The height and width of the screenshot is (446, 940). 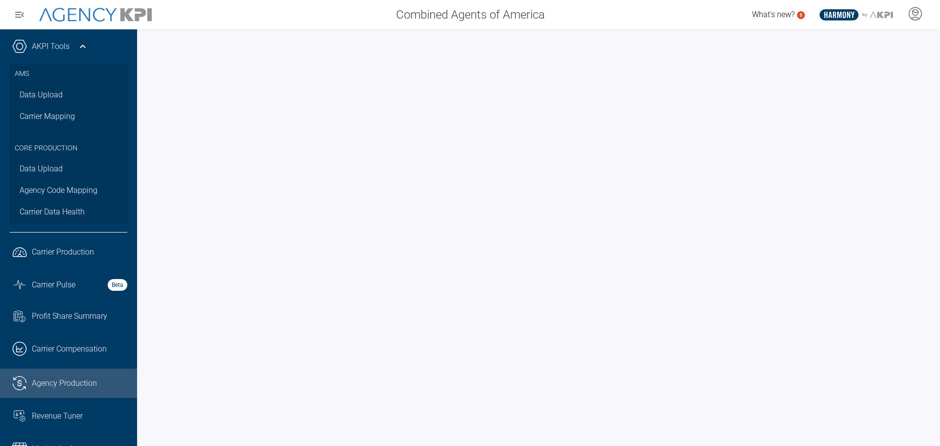 What do you see at coordinates (52, 212) in the screenshot?
I see `span: Carrier Data Health` at bounding box center [52, 212].